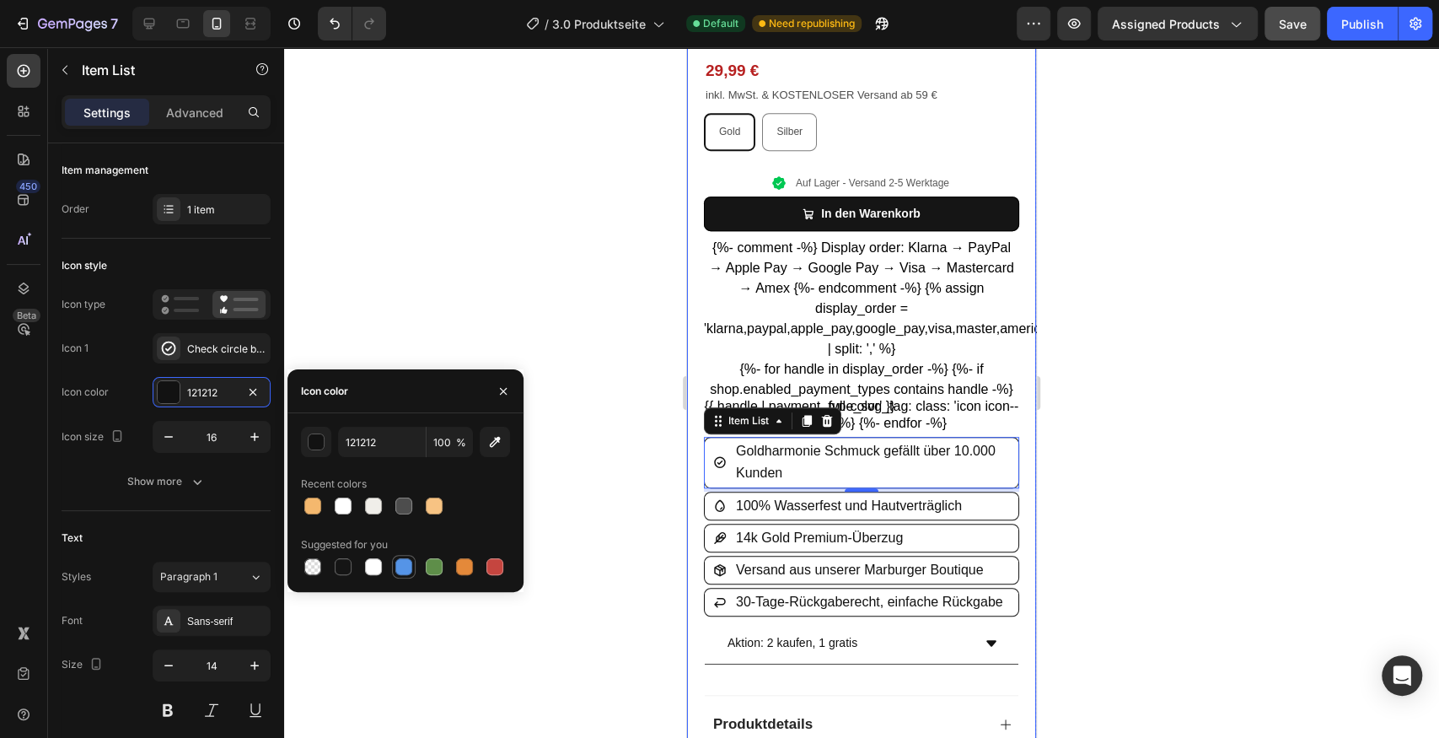  What do you see at coordinates (212, 393) in the screenshot?
I see `div: 121212` at bounding box center [212, 393].